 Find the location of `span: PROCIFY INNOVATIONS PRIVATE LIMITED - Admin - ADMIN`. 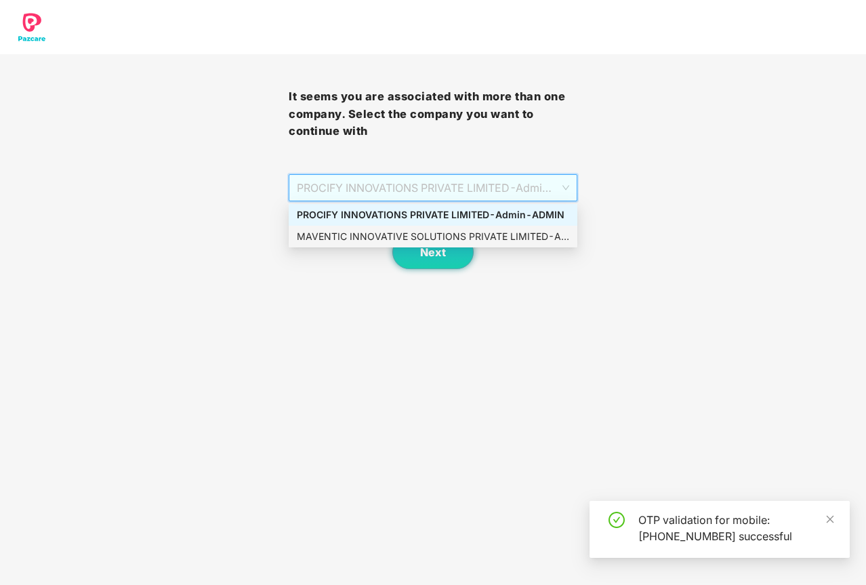

span: PROCIFY INNOVATIONS PRIVATE LIMITED - Admin - ADMIN is located at coordinates (433, 188).